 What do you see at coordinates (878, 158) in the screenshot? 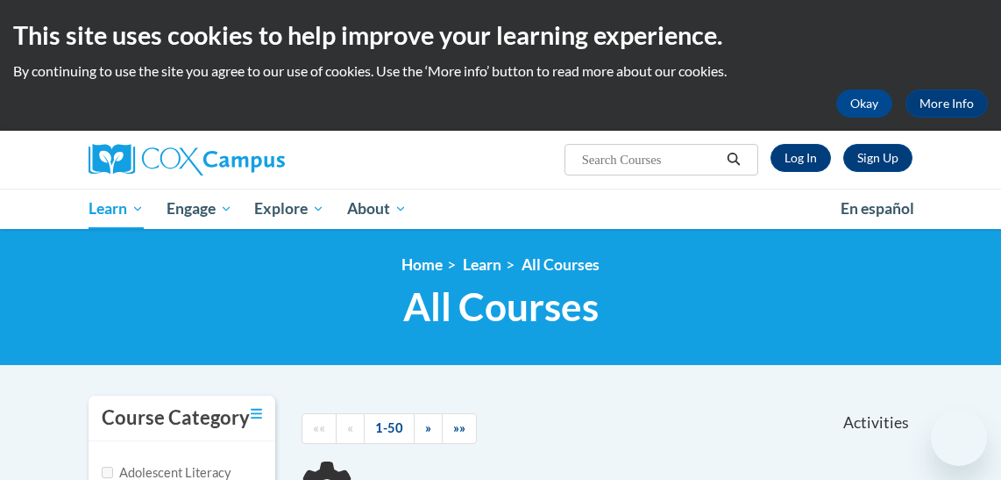
I see `a: Register` at bounding box center [878, 158].